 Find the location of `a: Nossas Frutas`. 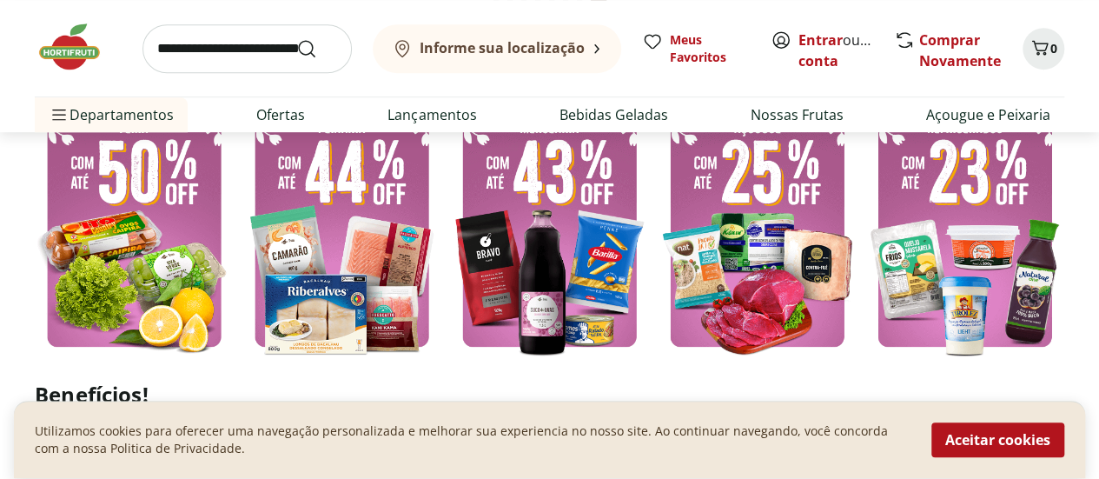

a: Nossas Frutas is located at coordinates (797, 115).